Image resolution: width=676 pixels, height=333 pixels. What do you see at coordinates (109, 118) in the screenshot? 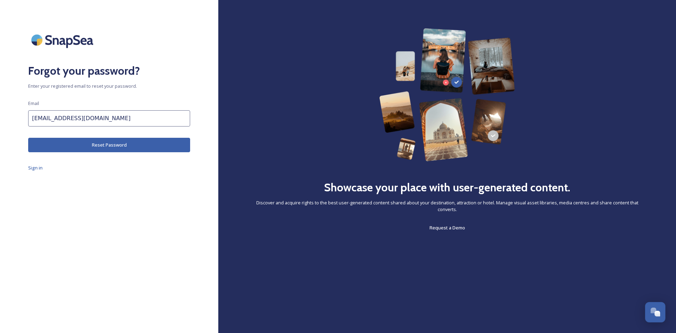
I see `input: john.doe@snapsea.io` at bounding box center [109, 118].